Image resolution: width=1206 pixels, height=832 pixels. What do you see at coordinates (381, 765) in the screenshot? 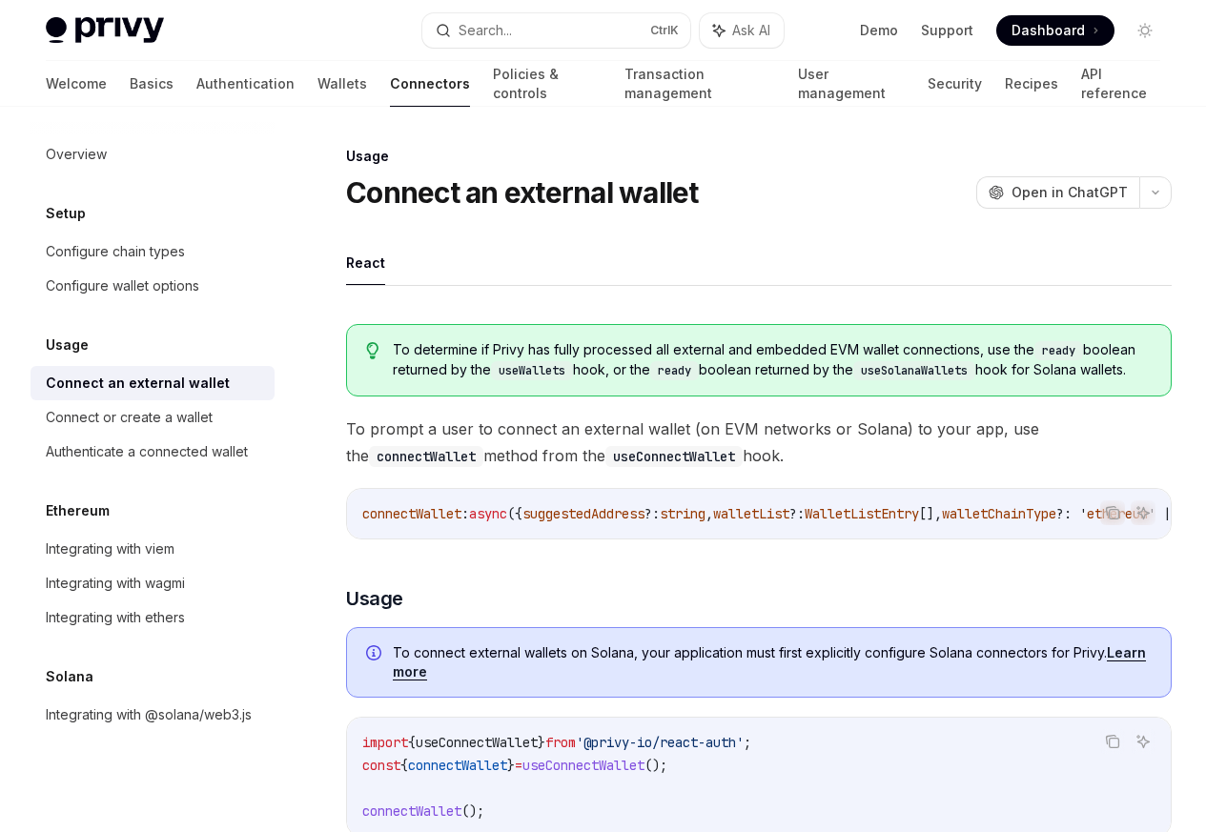
I see `span: const` at bounding box center [381, 765].